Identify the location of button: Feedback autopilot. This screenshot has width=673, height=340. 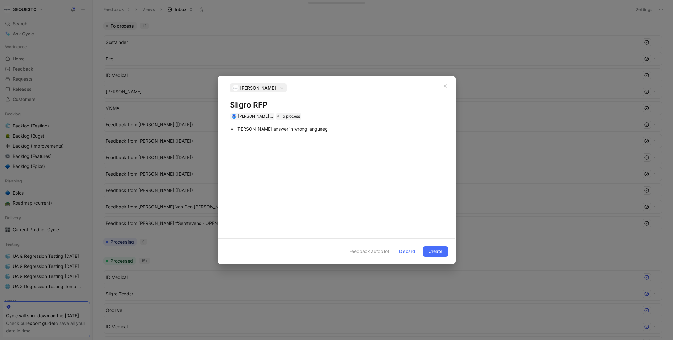
(363, 252).